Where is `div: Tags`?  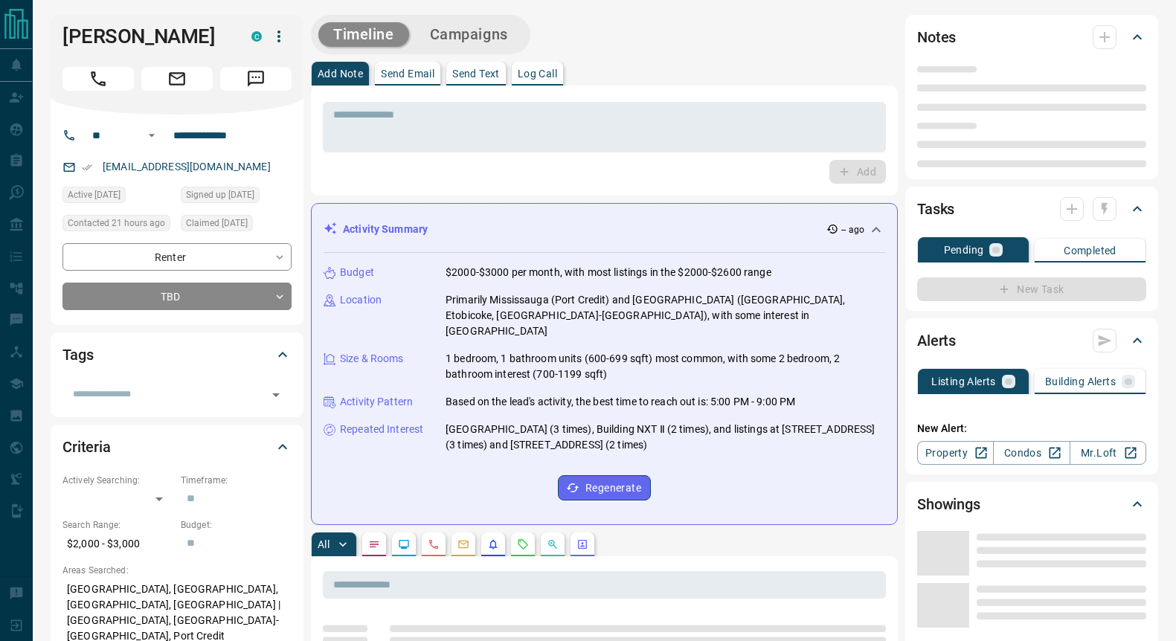
div: Tags is located at coordinates (177, 355).